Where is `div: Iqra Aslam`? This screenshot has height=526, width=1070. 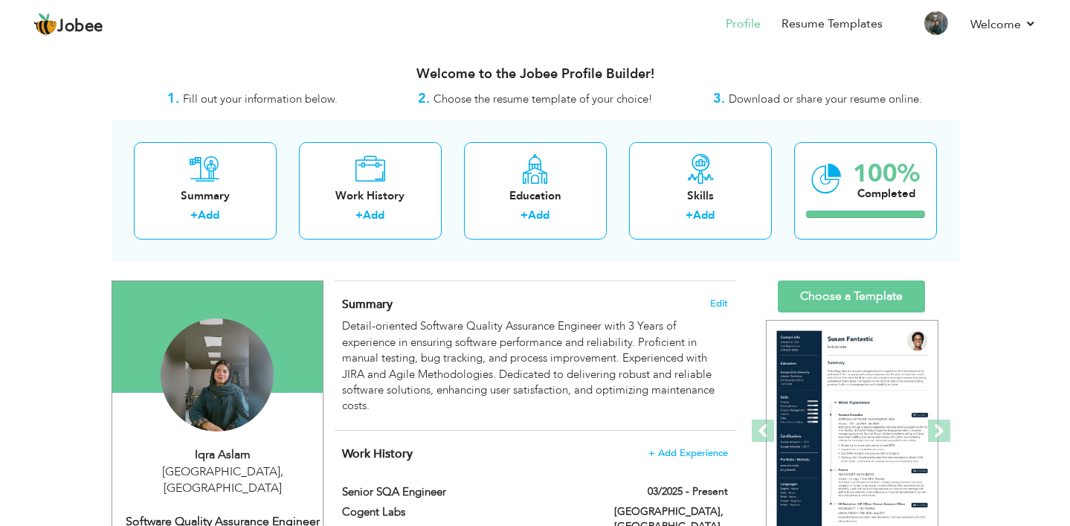 div: Iqra Aslam is located at coordinates (223, 455).